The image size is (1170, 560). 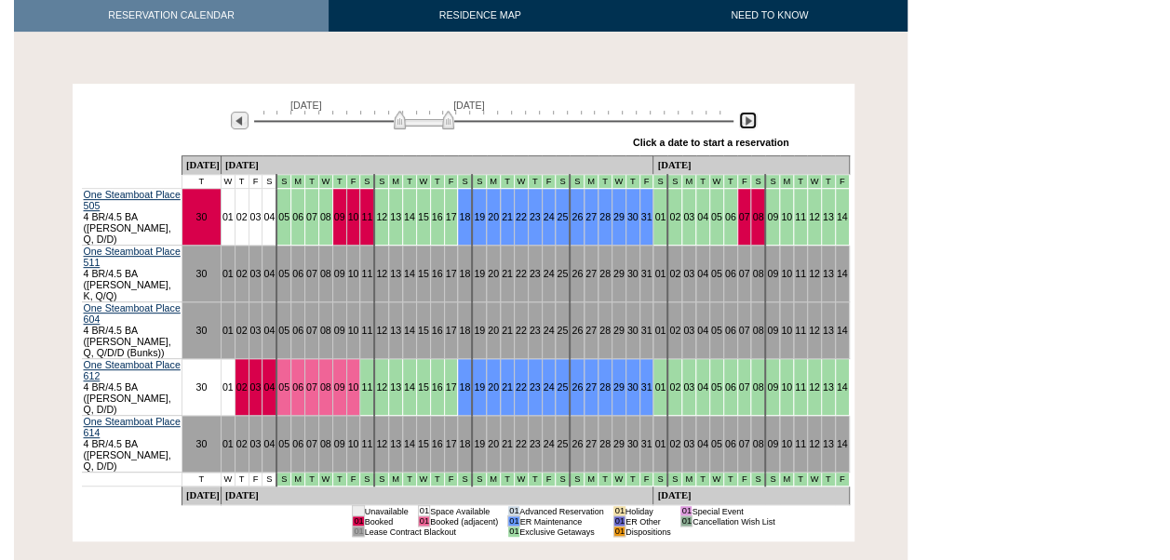 What do you see at coordinates (577, 387) in the screenshot?
I see `a: 26` at bounding box center [577, 387].